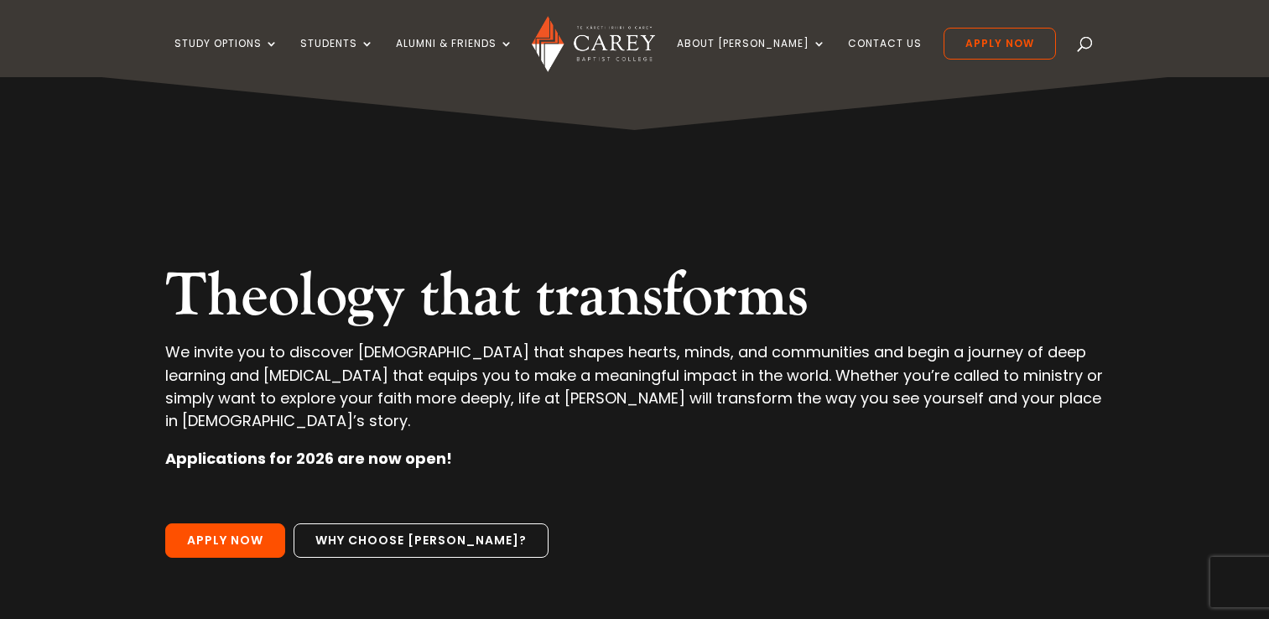  What do you see at coordinates (226, 57) in the screenshot?
I see `a: Study Options` at bounding box center [226, 57].